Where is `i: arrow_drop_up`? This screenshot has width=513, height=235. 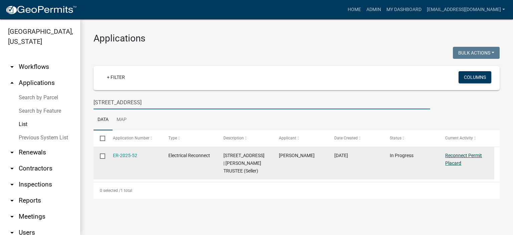 i: arrow_drop_up is located at coordinates (12, 83).